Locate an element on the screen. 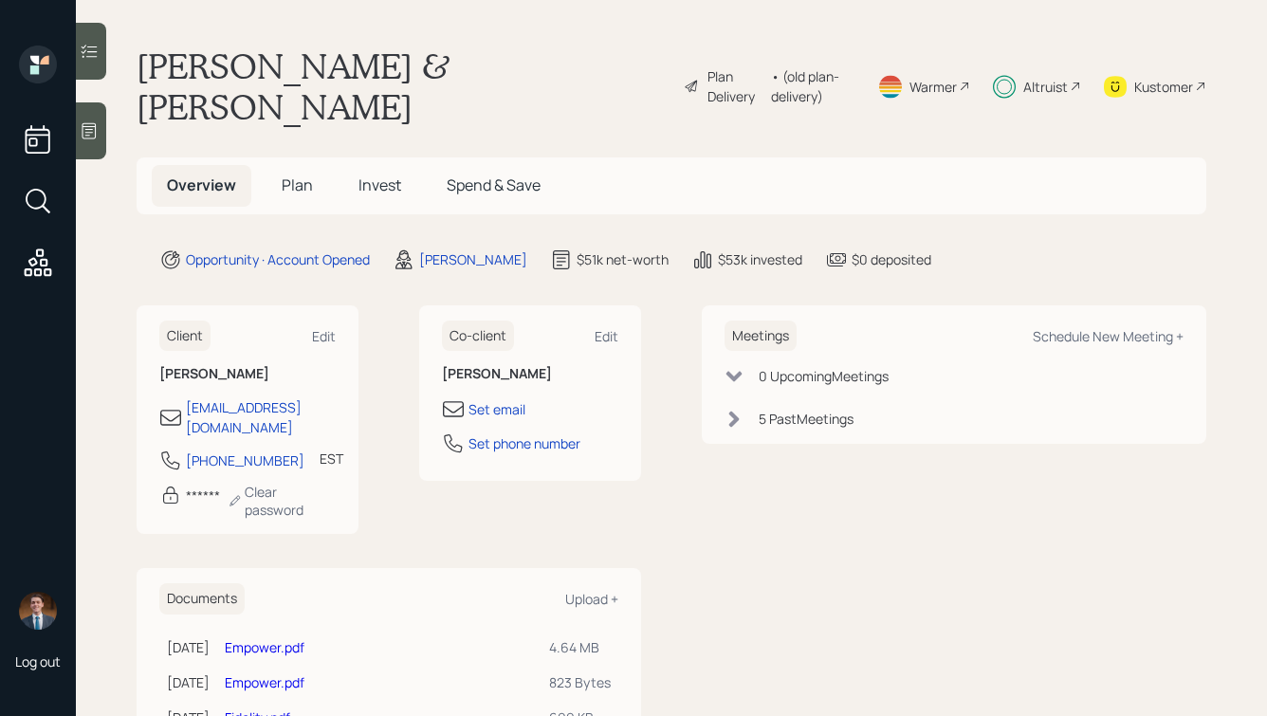 This screenshot has width=1267, height=716. div: Upload + is located at coordinates (592, 599).